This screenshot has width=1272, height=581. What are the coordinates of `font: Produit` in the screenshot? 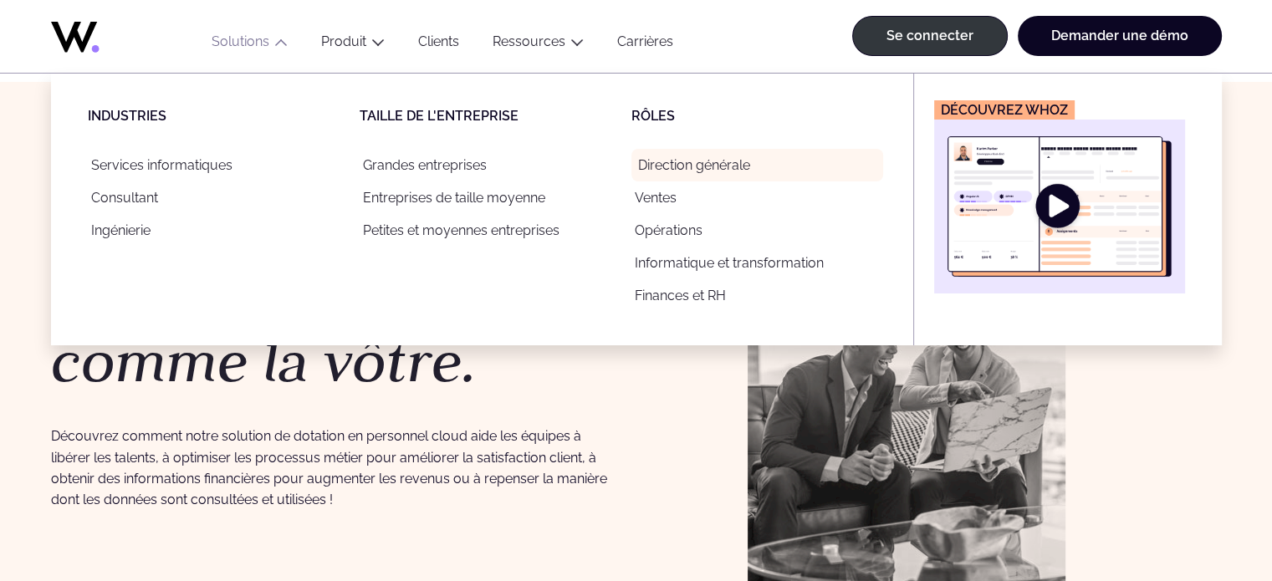 It's located at (344, 41).